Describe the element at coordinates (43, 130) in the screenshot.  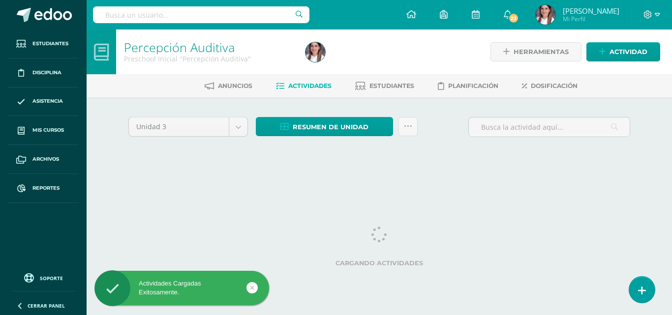
I see `a: Mis cursos` at that location.